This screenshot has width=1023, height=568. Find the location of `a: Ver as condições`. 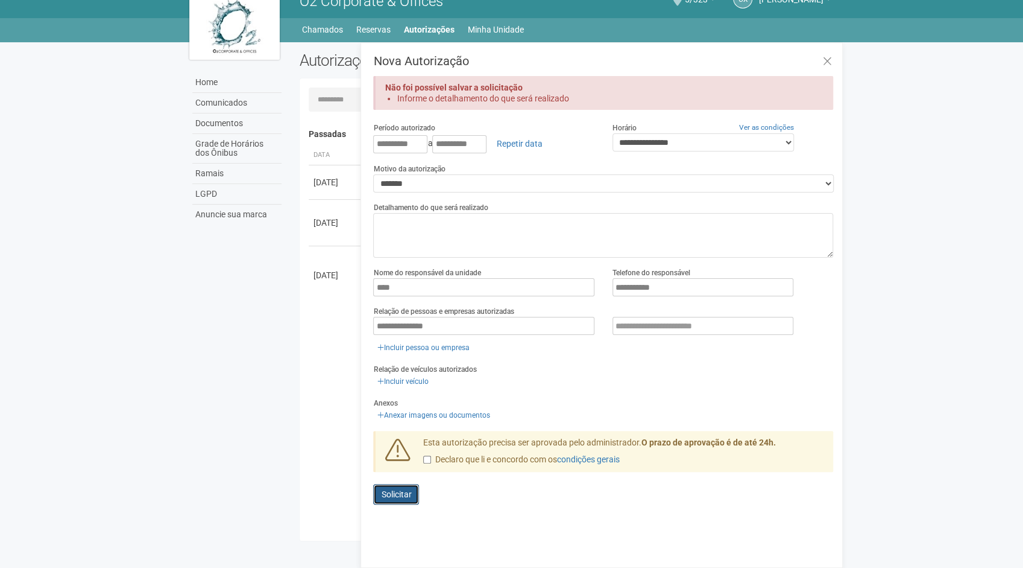

a: Ver as condições is located at coordinates (766, 127).